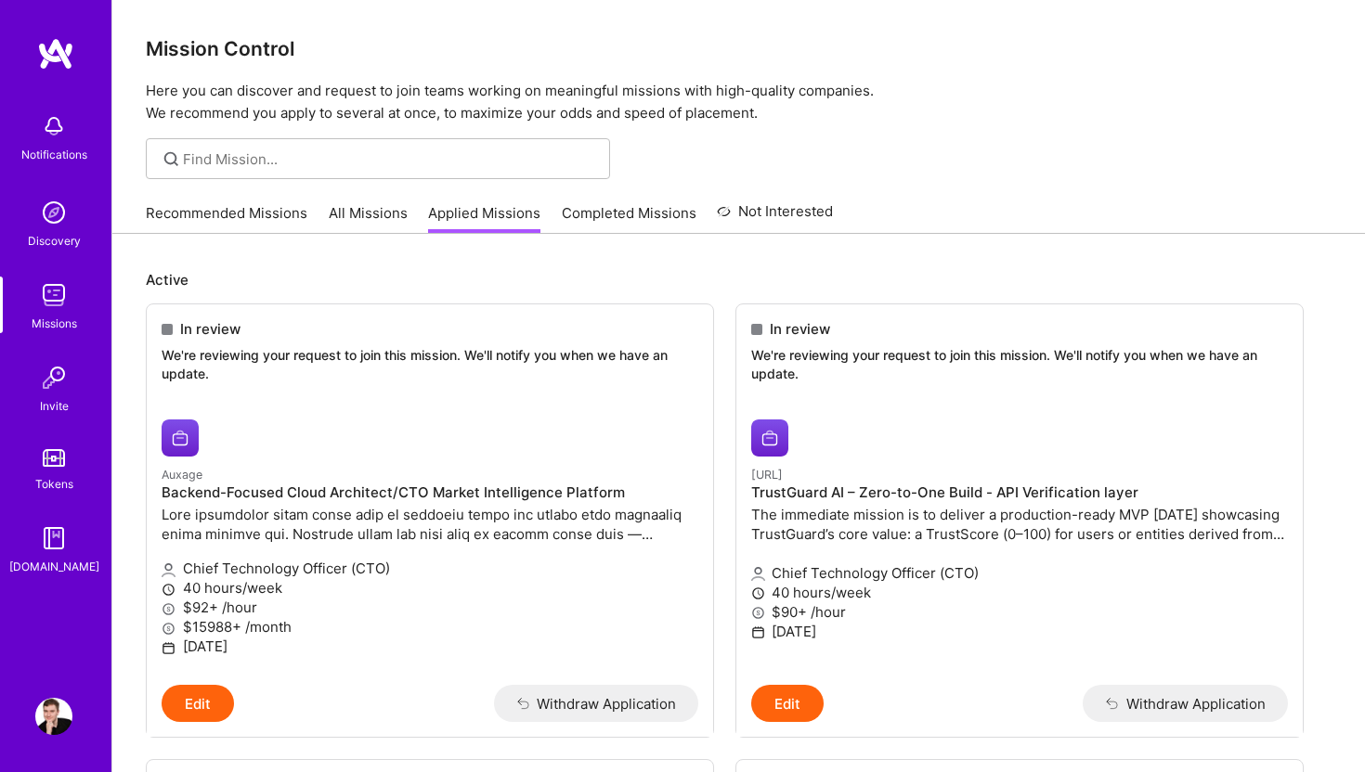 The image size is (1365, 772). I want to click on a: All Missions, so click(368, 218).